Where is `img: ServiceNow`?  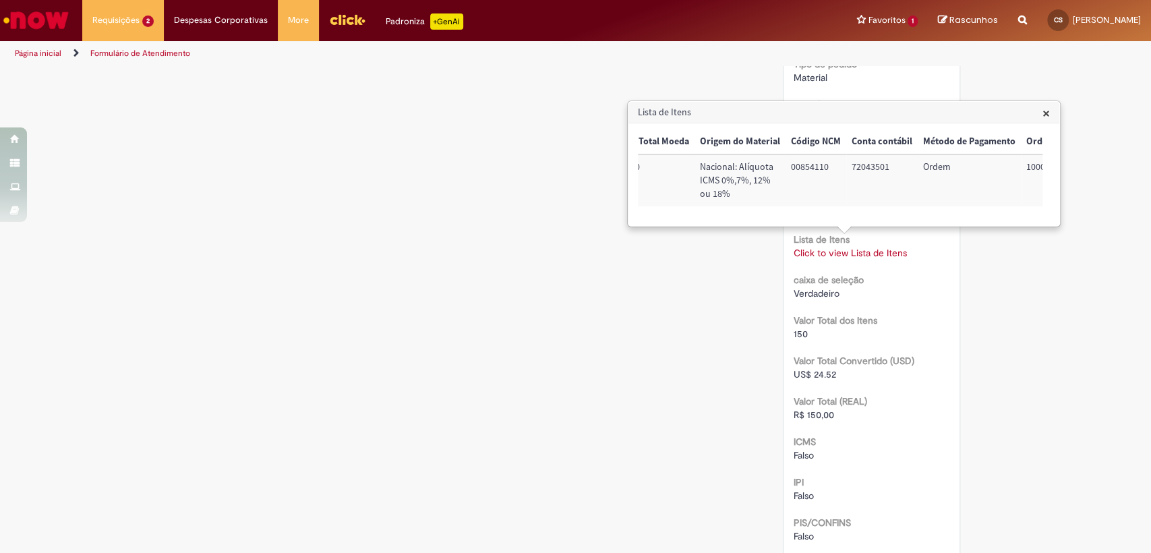 img: ServiceNow is located at coordinates (36, 20).